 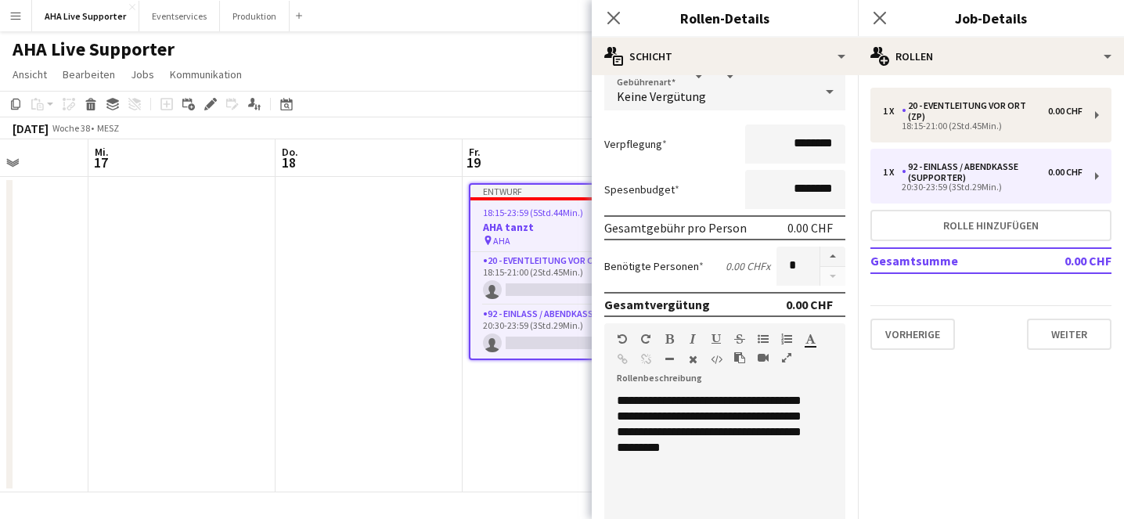 I want to click on button: Ungeordnete Liste, so click(x=763, y=339).